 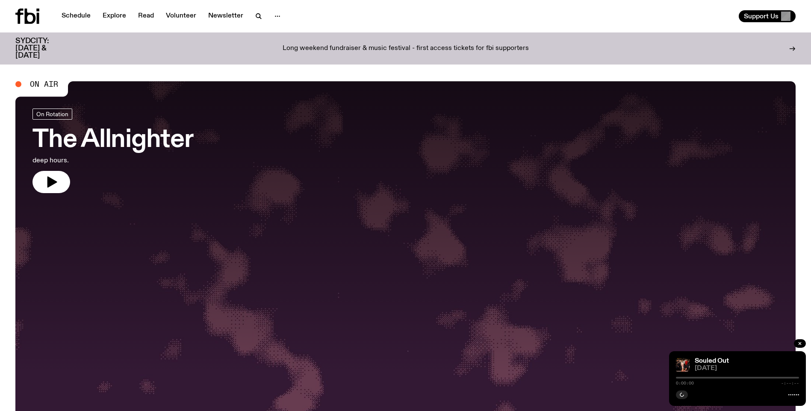 What do you see at coordinates (406, 49) in the screenshot?
I see `p: Long weekend fundraiser & music festival - first access tickets for fbi supporters` at bounding box center [406, 49].